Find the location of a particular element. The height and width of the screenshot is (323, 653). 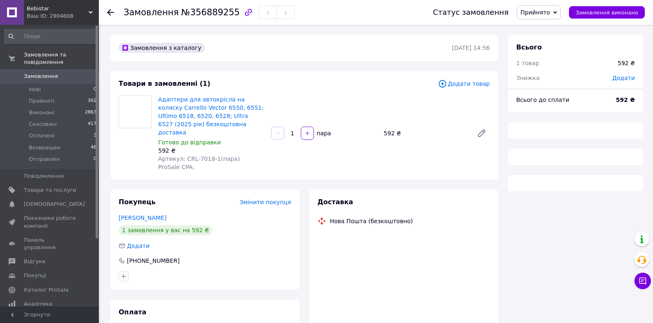

span: №356889255 is located at coordinates (211, 12).